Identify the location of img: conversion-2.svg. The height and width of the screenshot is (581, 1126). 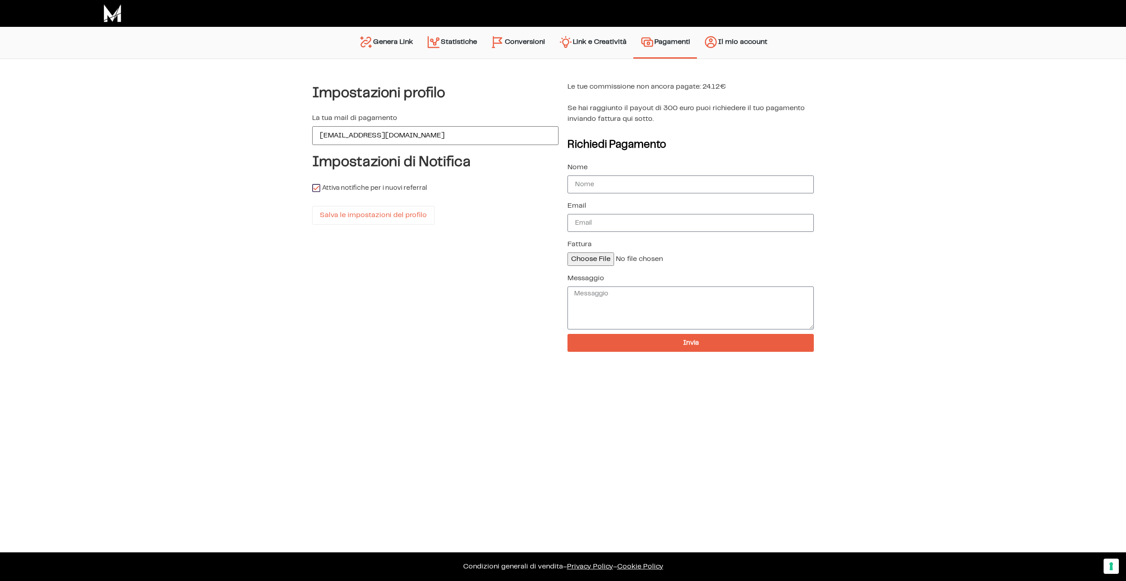
(498, 42).